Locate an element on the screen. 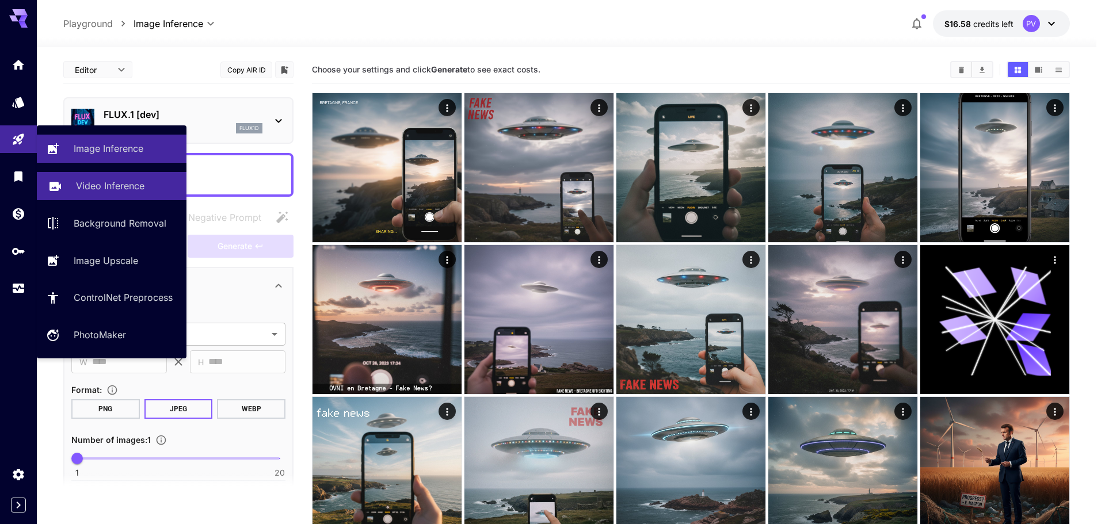  p: flux1d is located at coordinates (249, 128).